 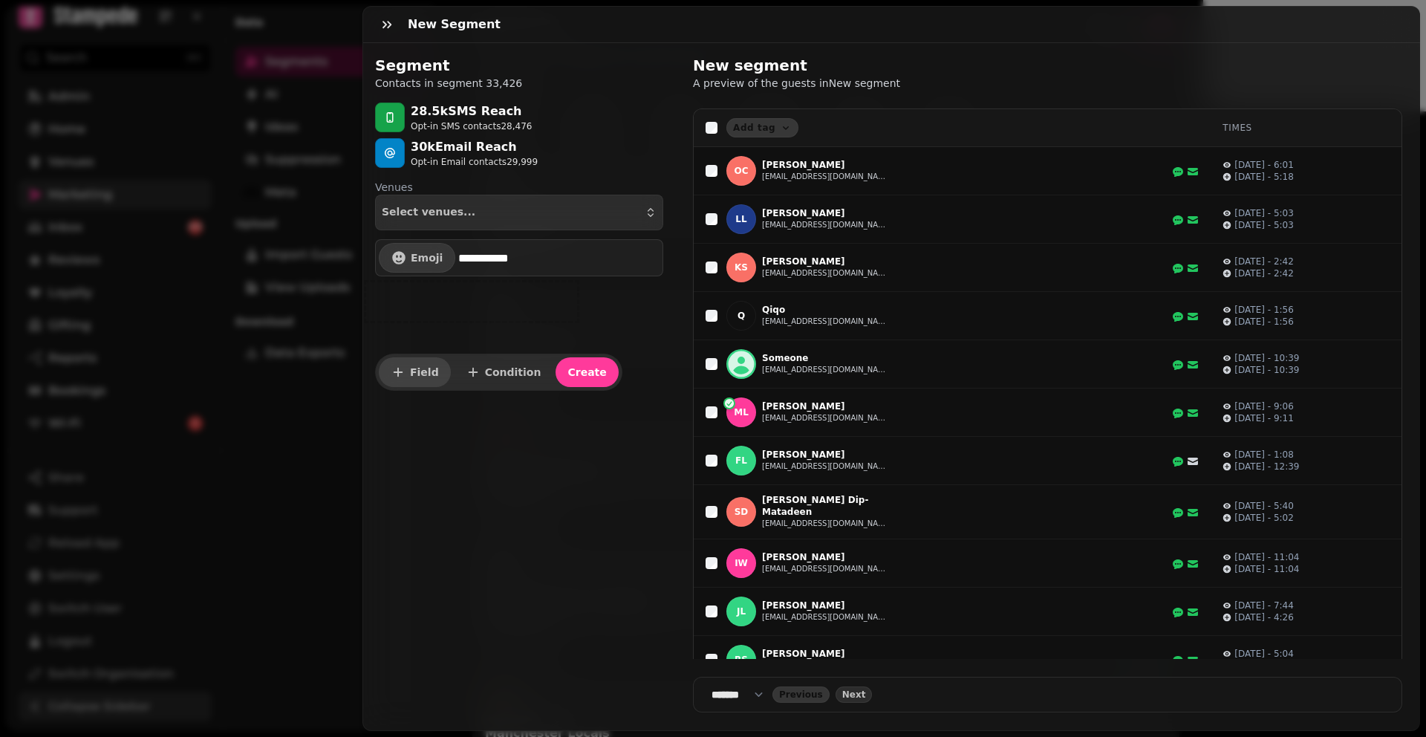 What do you see at coordinates (883, 83) in the screenshot?
I see `p: A preview of the guests in New segment` at bounding box center [883, 83].